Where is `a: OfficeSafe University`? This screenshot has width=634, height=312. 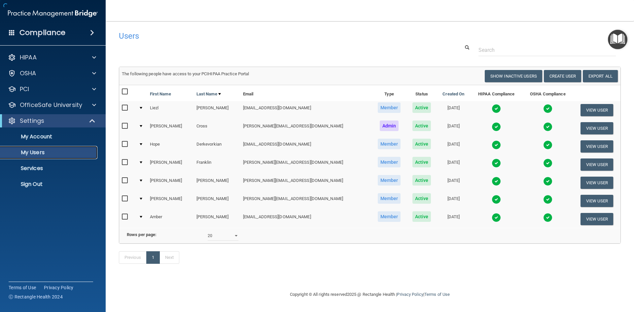
a: OfficeSafe University is located at coordinates (52, 105).